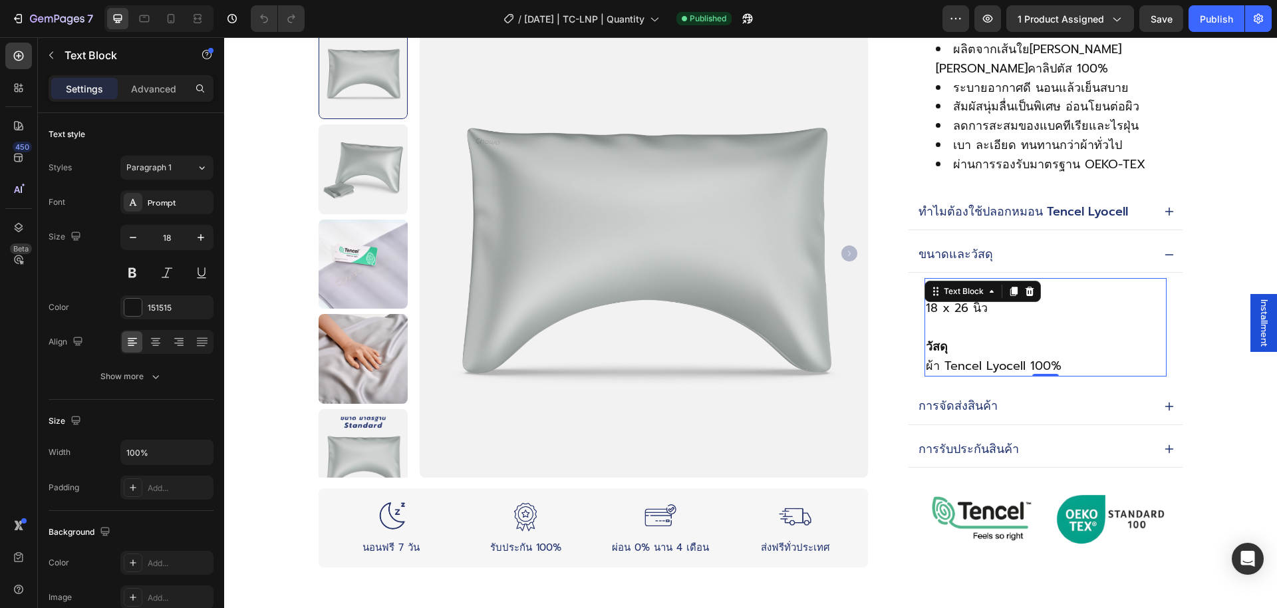 Image resolution: width=1277 pixels, height=608 pixels. What do you see at coordinates (84, 88) in the screenshot?
I see `p: Settings` at bounding box center [84, 88].